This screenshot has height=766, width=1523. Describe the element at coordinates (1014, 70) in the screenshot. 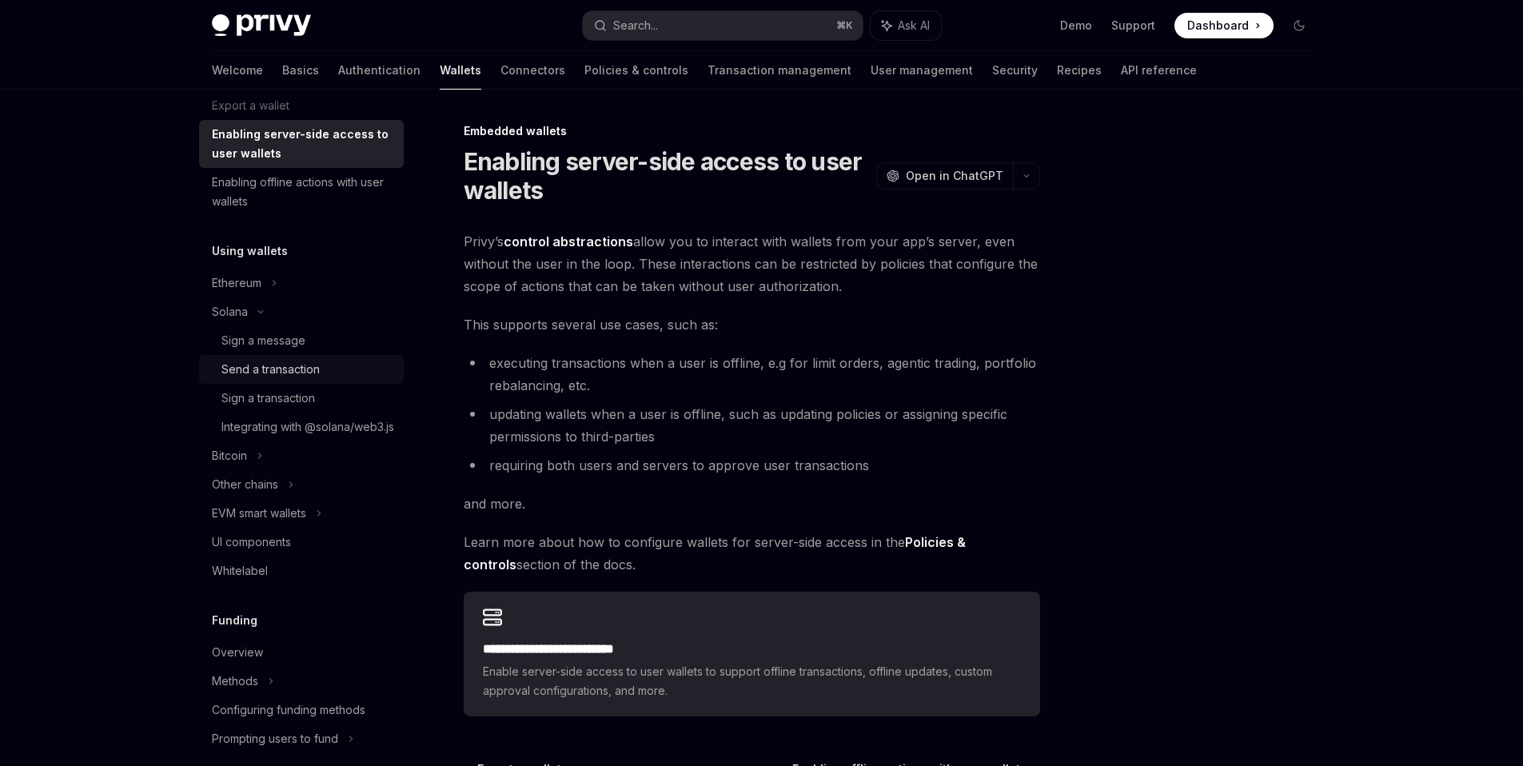

I see `a: Security` at that location.